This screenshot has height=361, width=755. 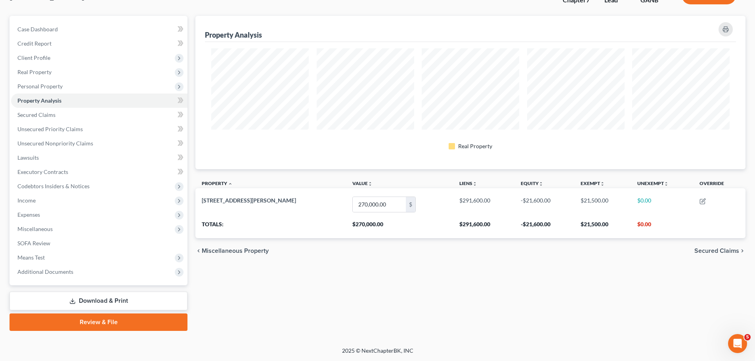 I want to click on i: chevron_left, so click(x=199, y=251).